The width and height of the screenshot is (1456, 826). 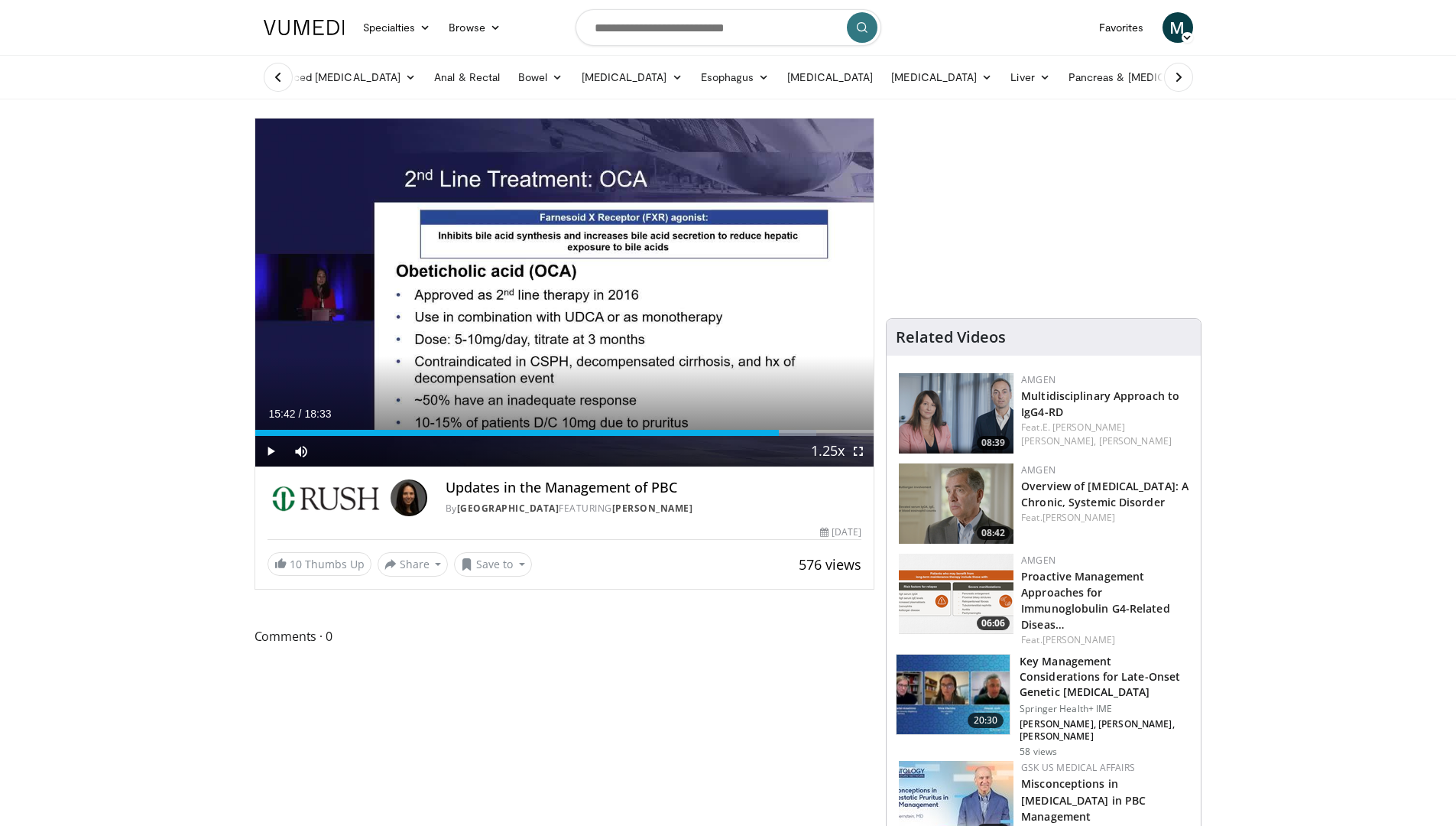 What do you see at coordinates (956, 594) in the screenshot?
I see `a: 06:06` at bounding box center [956, 594].